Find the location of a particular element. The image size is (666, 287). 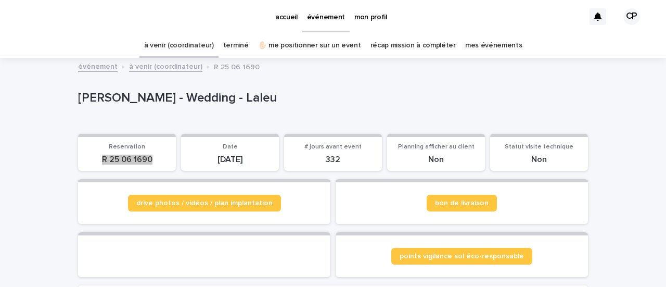

p: 332 is located at coordinates (333, 159).